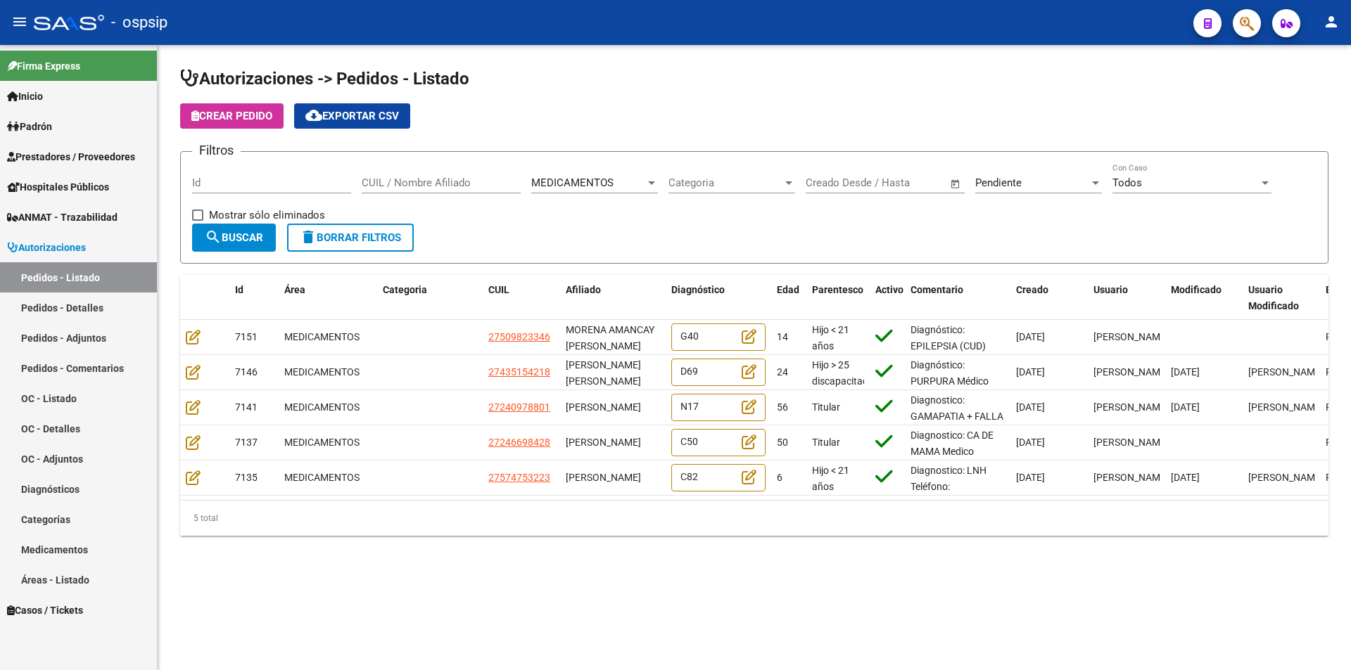 The height and width of the screenshot is (670, 1351). Describe the element at coordinates (1110, 290) in the screenshot. I see `span: Usuario` at that location.